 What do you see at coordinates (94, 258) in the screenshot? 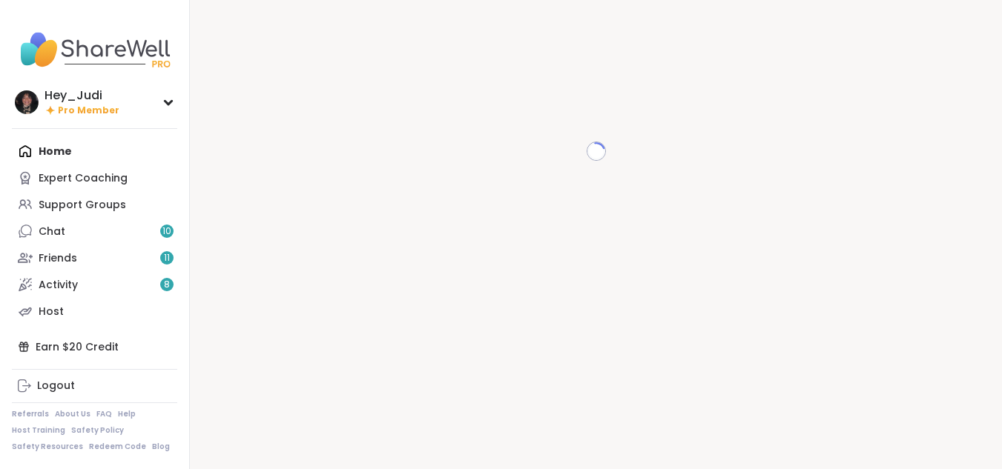
I see `a: Friends11` at bounding box center [94, 258].